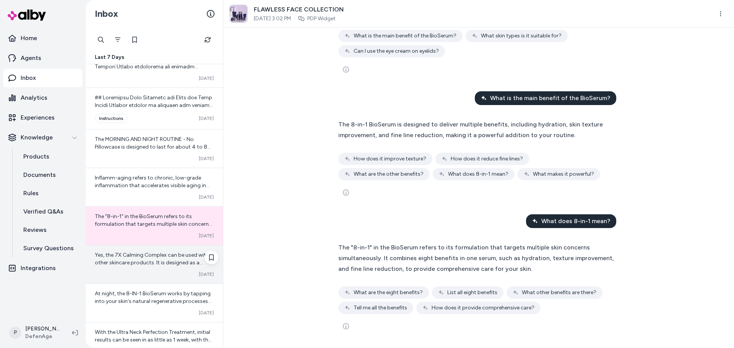 The width and height of the screenshot is (734, 348). I want to click on a: Integrations, so click(43, 268).